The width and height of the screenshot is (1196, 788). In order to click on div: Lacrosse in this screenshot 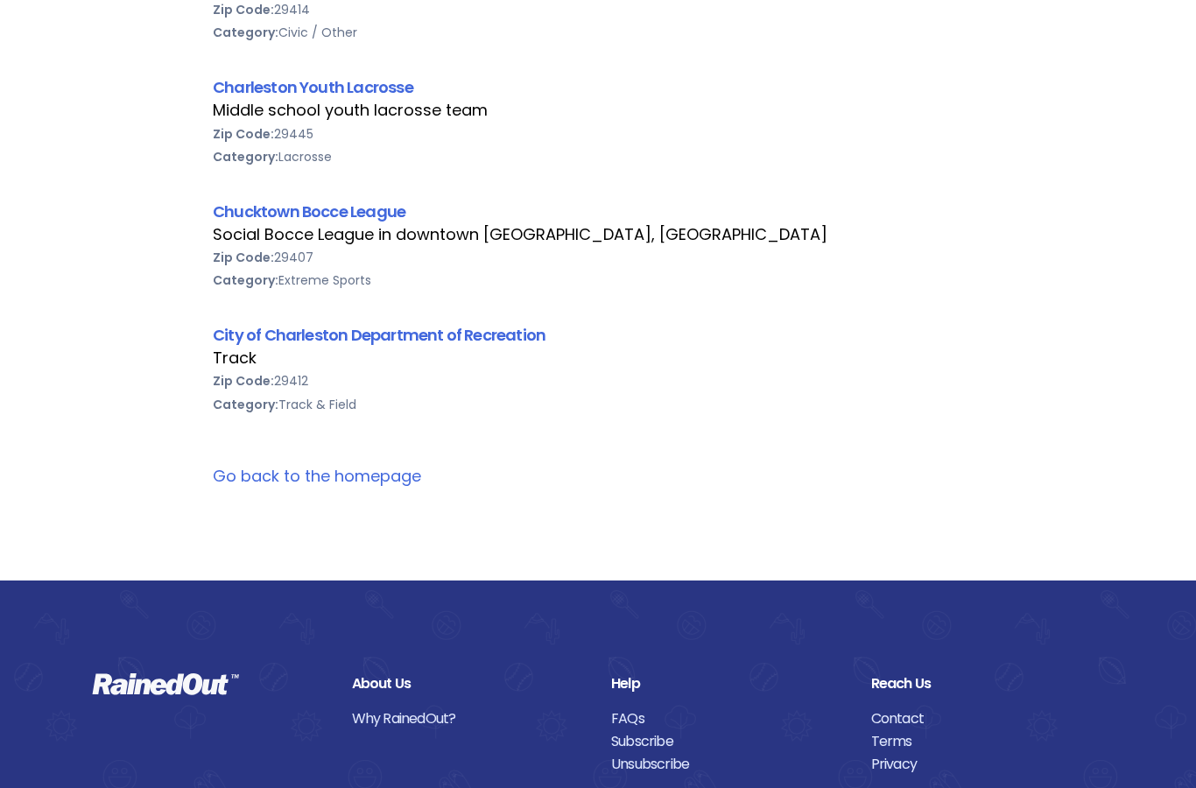, I will do `click(598, 157)`.